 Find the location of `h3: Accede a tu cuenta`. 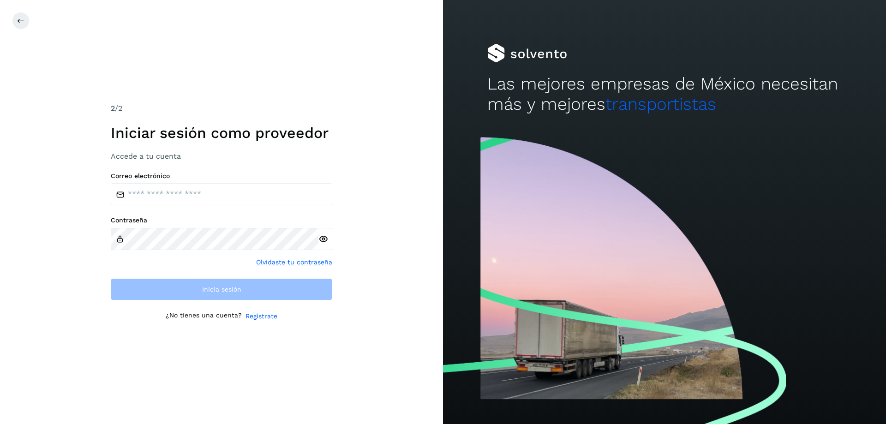

h3: Accede a tu cuenta is located at coordinates (221, 156).